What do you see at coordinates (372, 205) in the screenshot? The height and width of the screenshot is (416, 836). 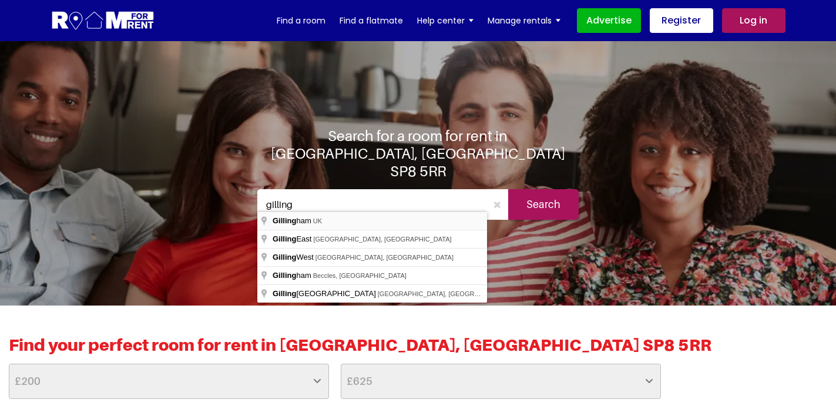 I see `input: Where do you want to live. Search by town or postcode` at bounding box center [372, 205].